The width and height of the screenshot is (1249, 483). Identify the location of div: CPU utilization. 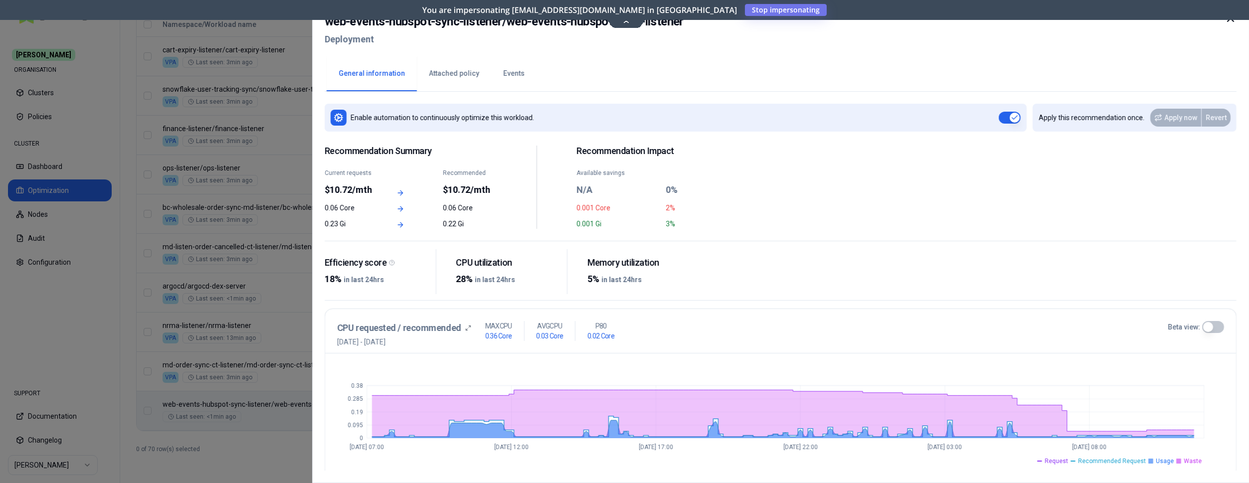
(508, 263).